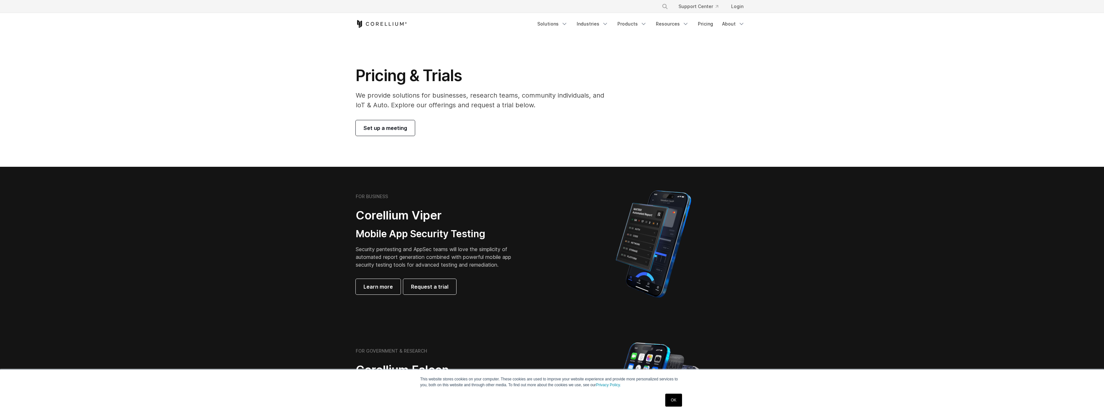 The height and width of the screenshot is (415, 1104). Describe the element at coordinates (484, 100) in the screenshot. I see `p: We provide solutions for businesses, research teams, community individuals, and IoT & Auto. Explo...` at that location.